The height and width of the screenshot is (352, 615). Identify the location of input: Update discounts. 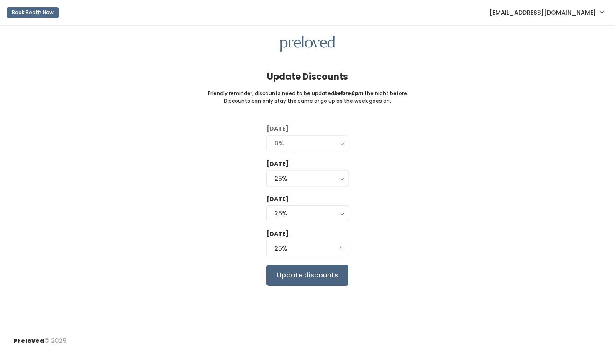
(308, 275).